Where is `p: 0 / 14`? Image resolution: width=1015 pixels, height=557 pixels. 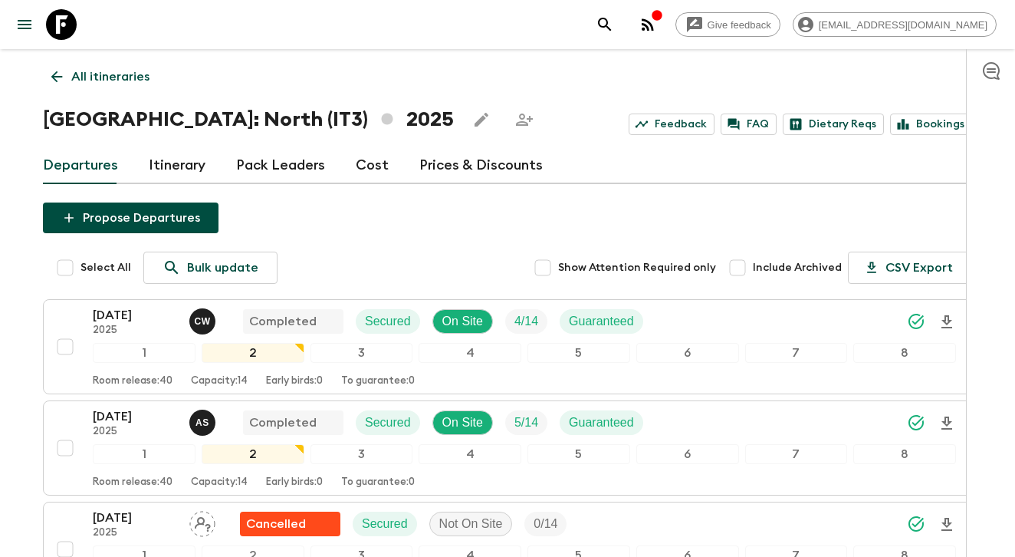 p: 0 / 14 is located at coordinates (545, 524).